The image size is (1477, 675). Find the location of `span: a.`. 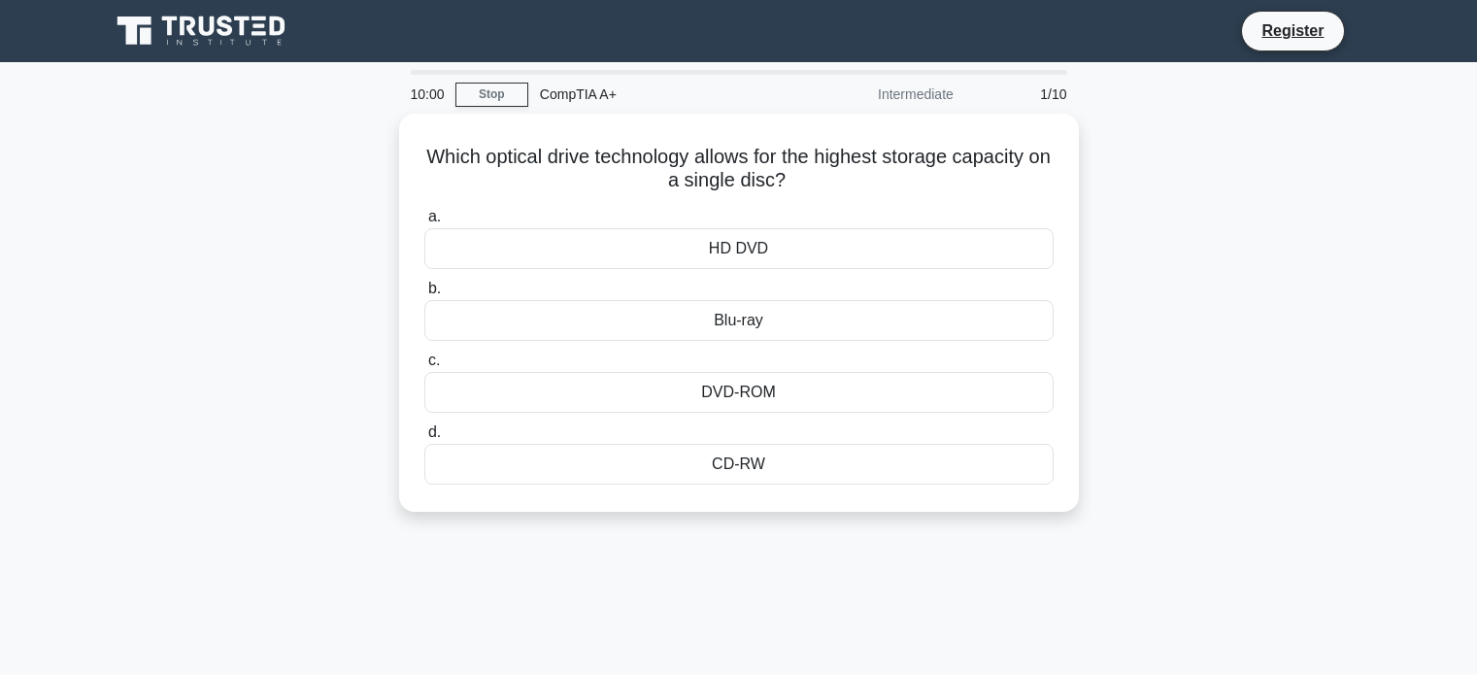

span: a. is located at coordinates (434, 216).